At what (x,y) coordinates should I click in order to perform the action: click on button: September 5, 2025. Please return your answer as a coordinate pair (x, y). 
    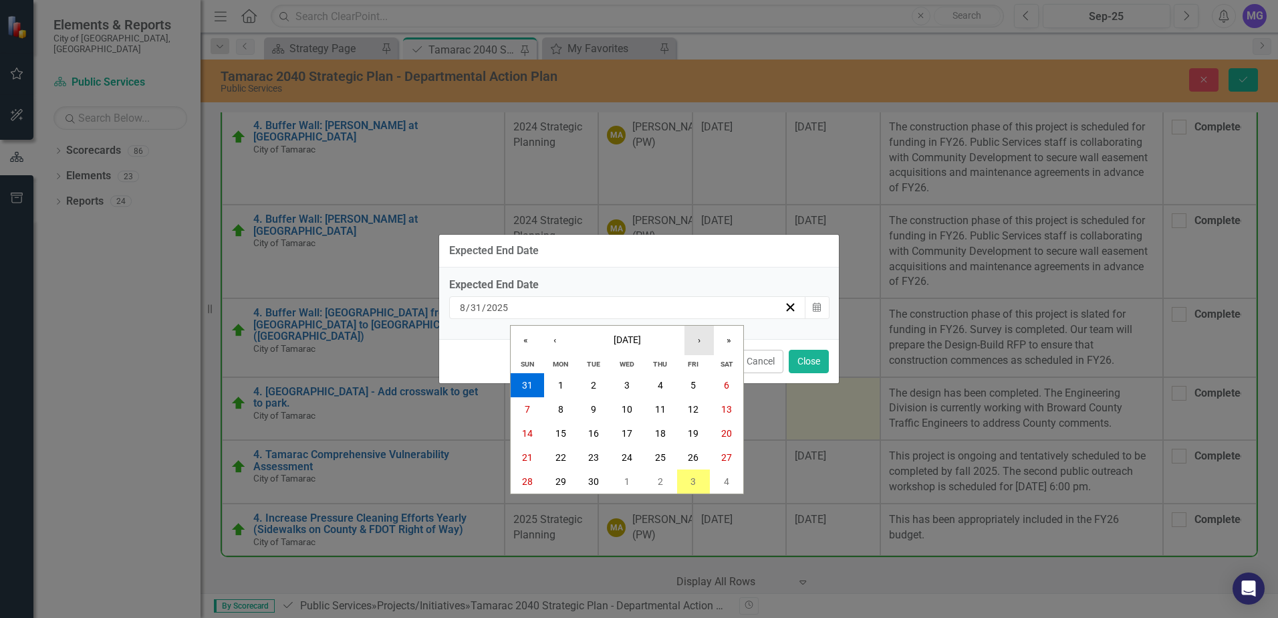
    Looking at the image, I should click on (694, 385).